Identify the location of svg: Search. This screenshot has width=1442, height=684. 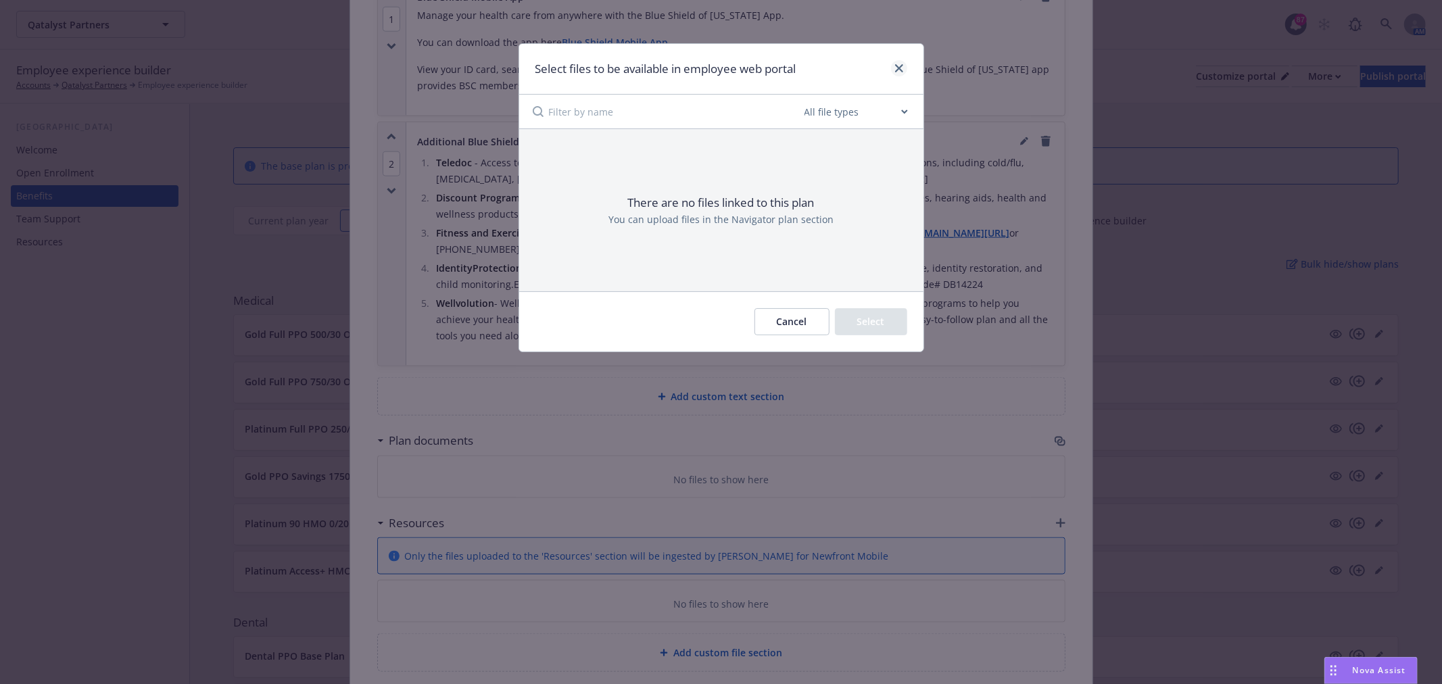
(538, 112).